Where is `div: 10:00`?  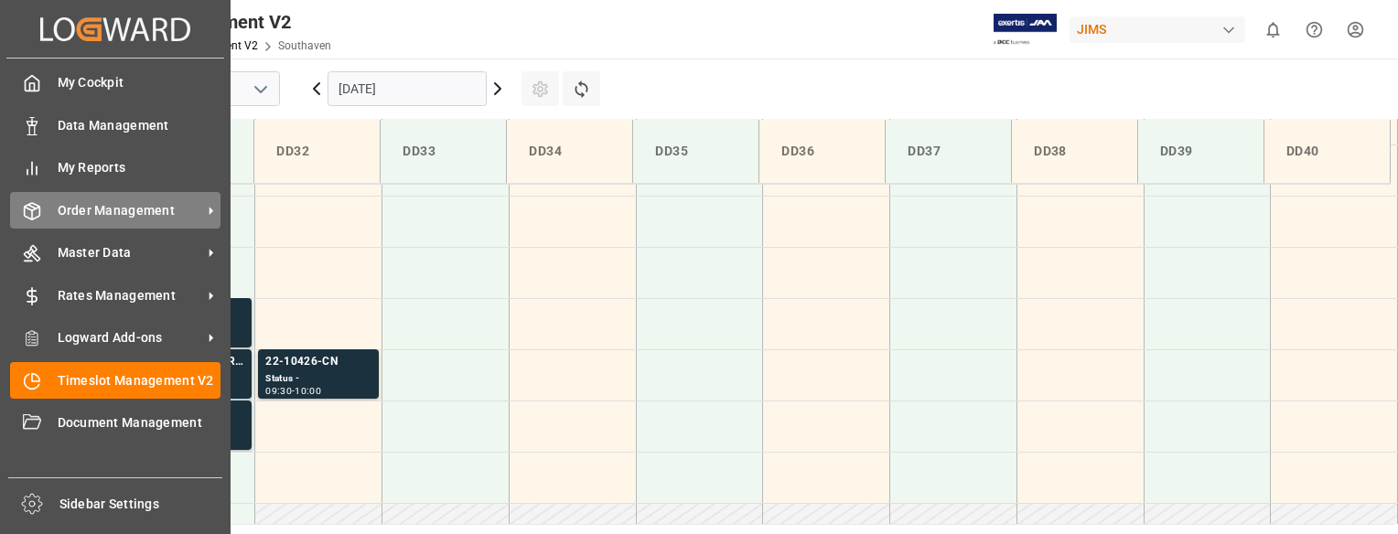
div: 10:00 is located at coordinates (307, 391).